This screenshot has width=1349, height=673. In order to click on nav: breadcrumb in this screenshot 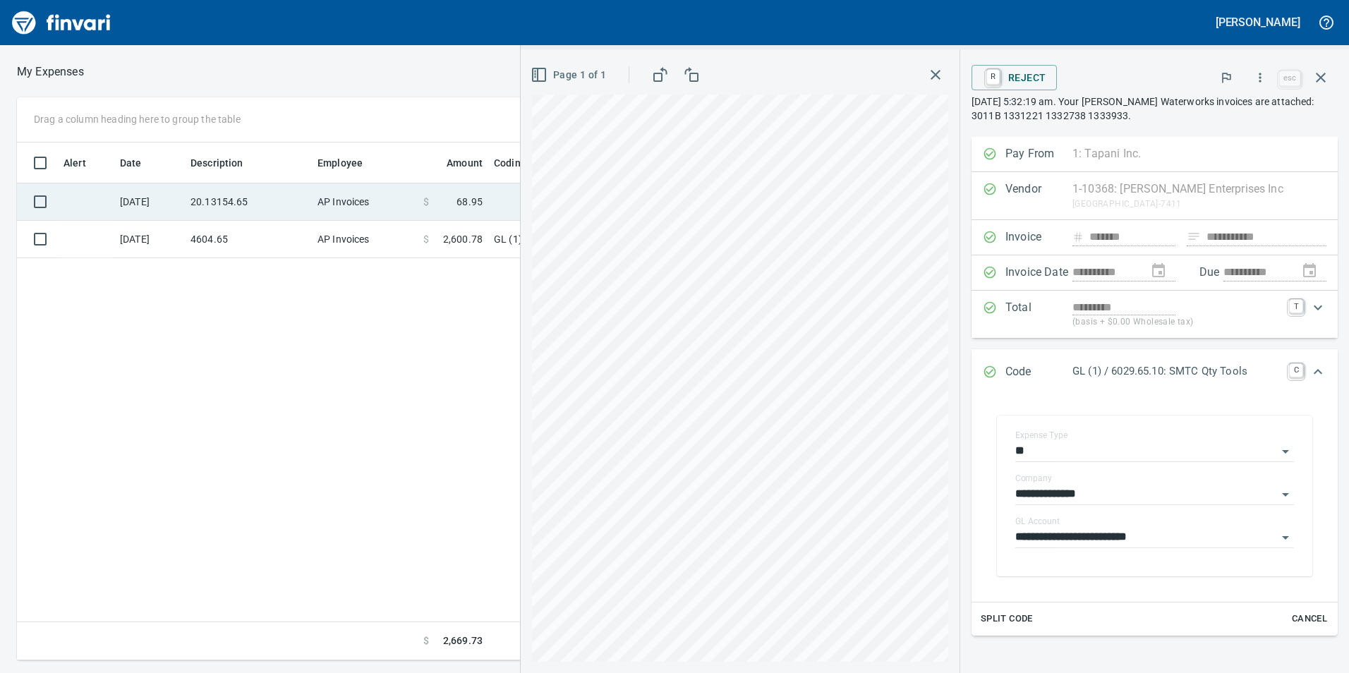, I will do `click(50, 72)`.